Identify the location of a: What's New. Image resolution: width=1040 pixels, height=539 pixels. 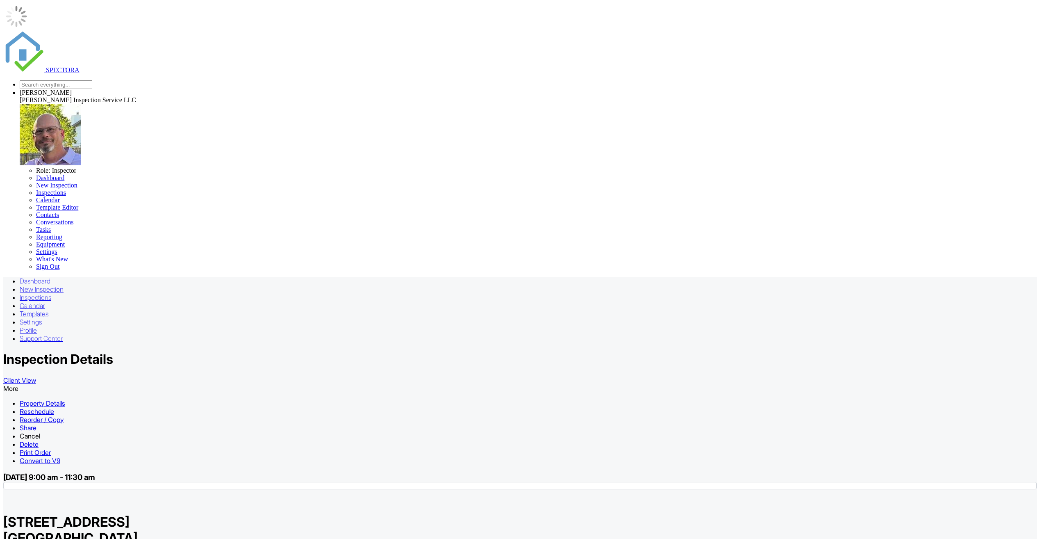
(52, 259).